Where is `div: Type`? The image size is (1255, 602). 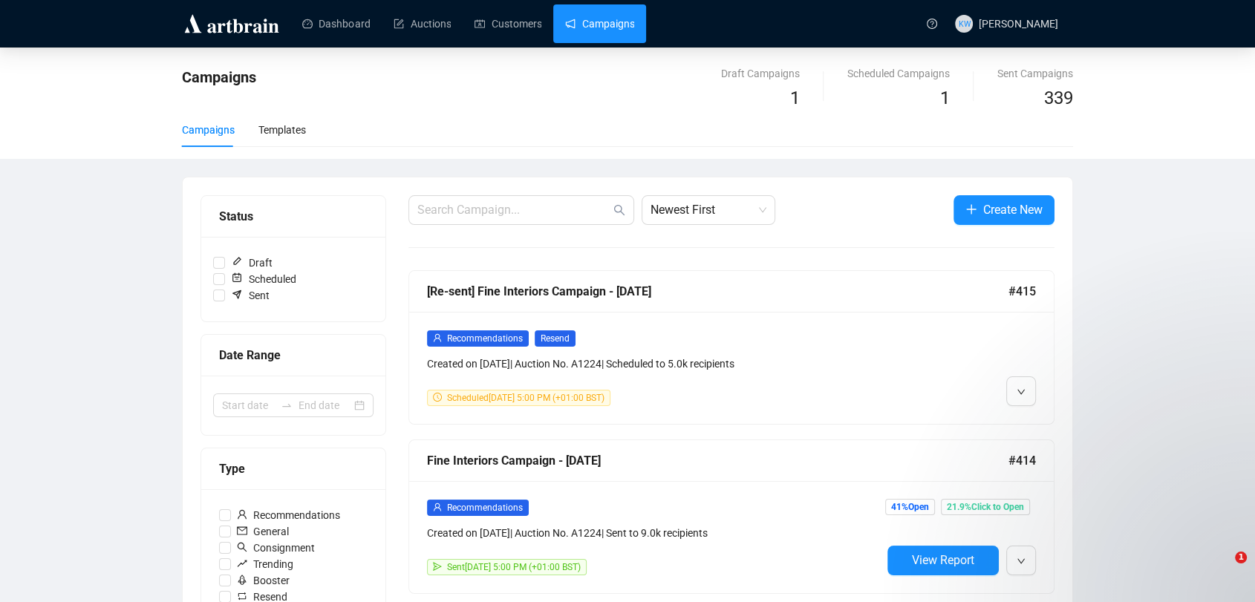
div: Type is located at coordinates (293, 468).